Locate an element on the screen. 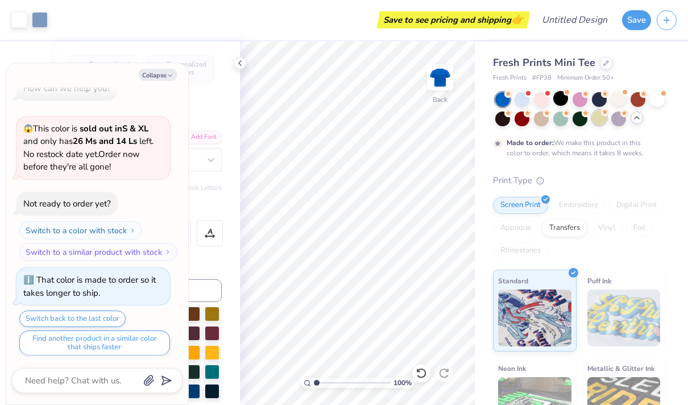  div: Applique is located at coordinates (516, 228).